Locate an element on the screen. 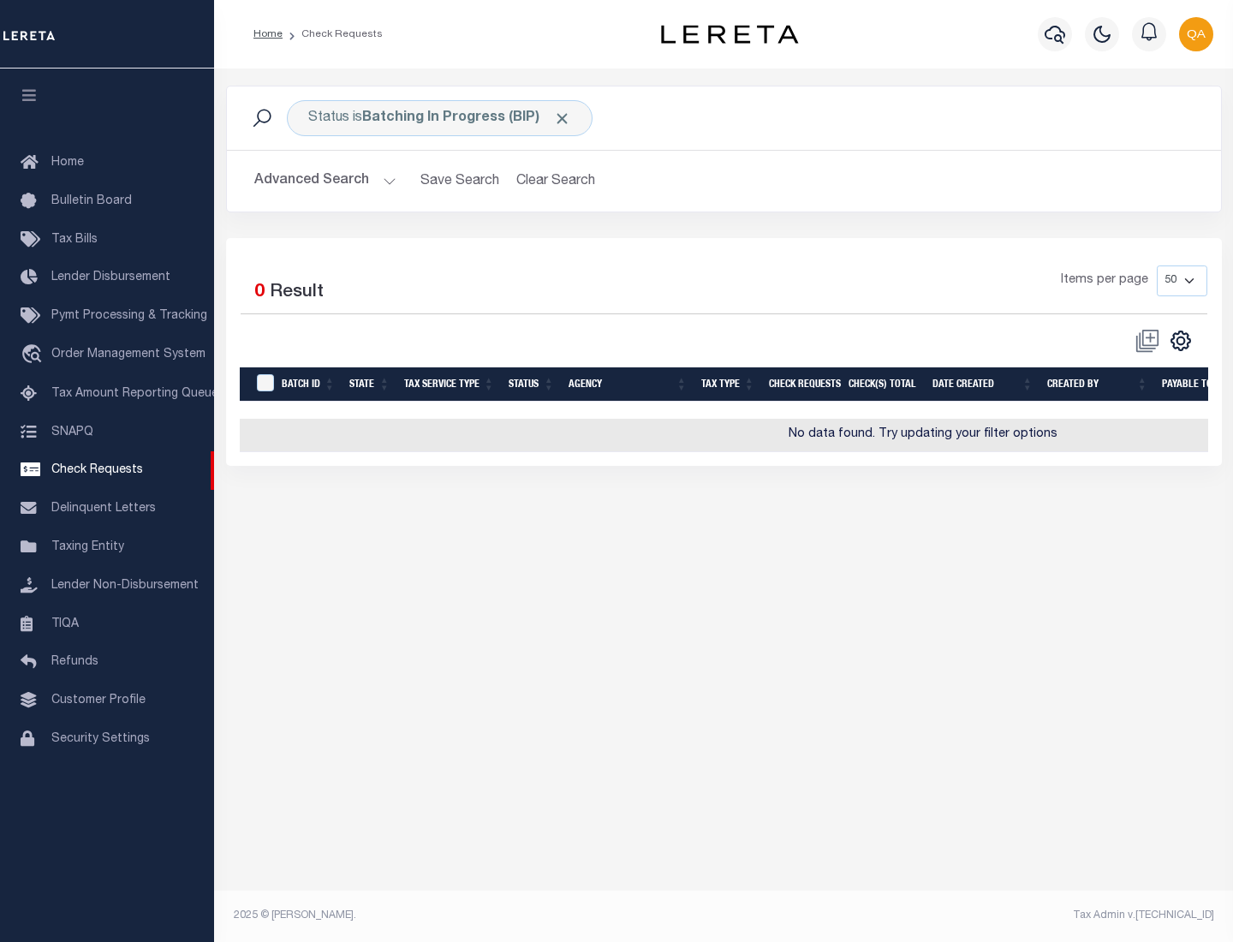 The image size is (1233, 942). div: Status is is located at coordinates (439, 118).